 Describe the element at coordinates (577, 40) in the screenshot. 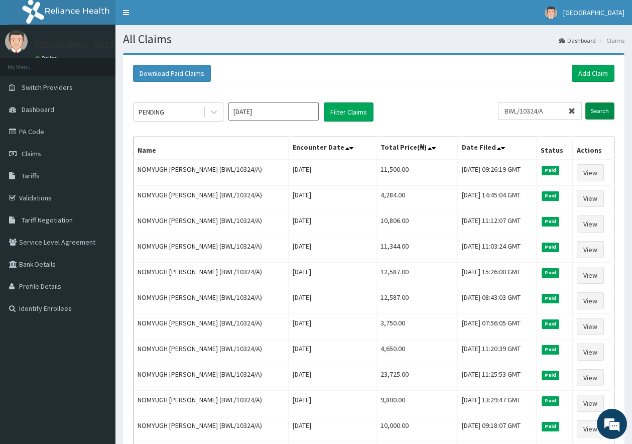

I see `a: Dashboard` at that location.